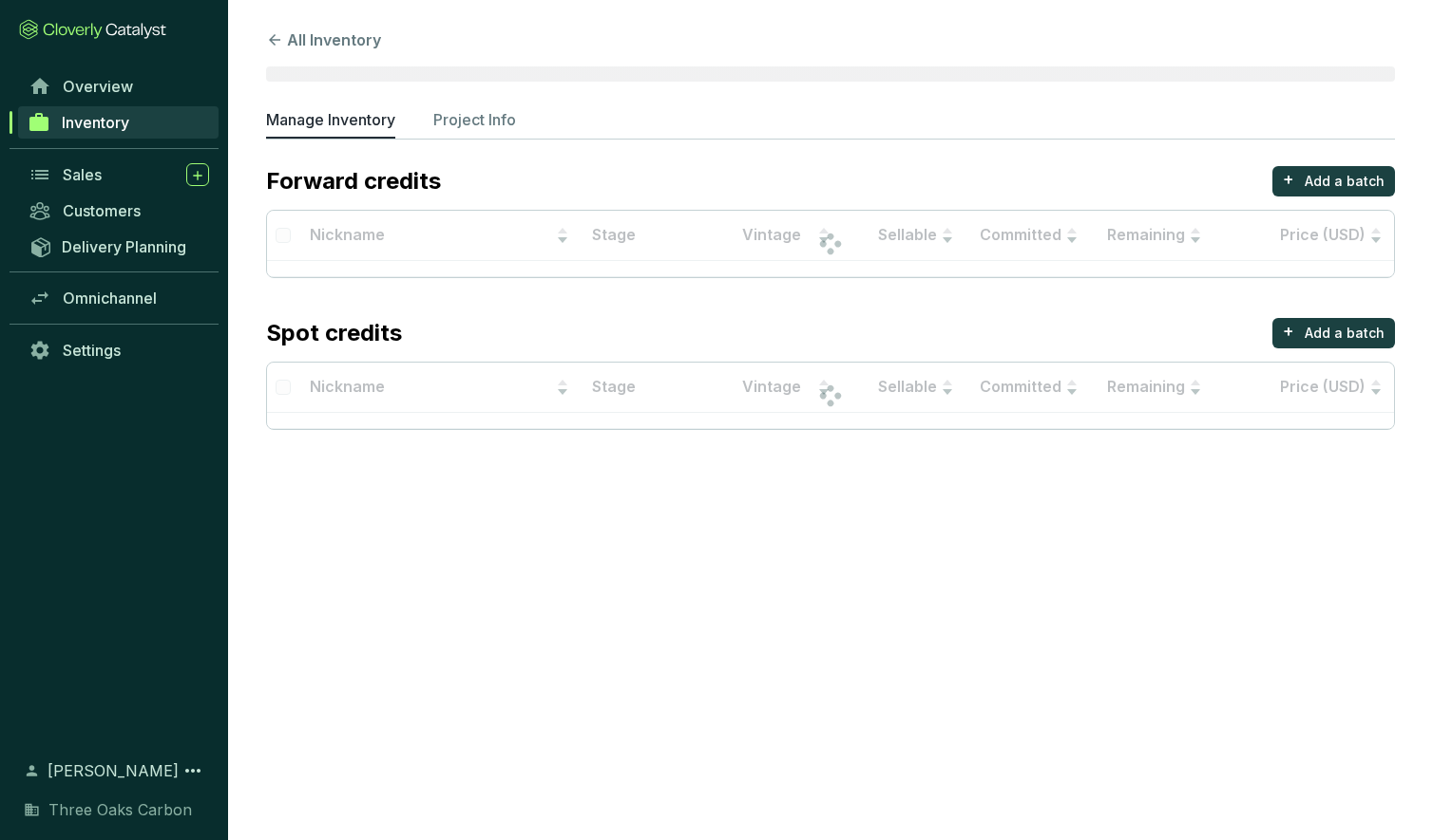  Describe the element at coordinates (102, 211) in the screenshot. I see `span: Customers` at that location.